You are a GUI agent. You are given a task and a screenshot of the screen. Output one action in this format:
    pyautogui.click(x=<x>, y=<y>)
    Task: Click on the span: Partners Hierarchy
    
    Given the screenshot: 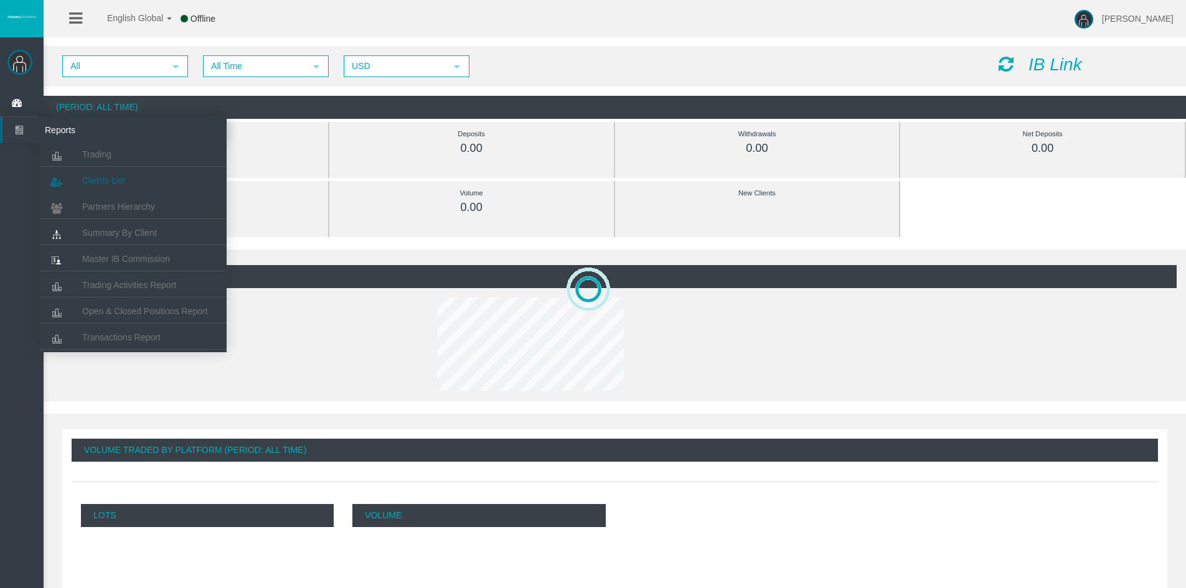 What is the action you would take?
    pyautogui.click(x=118, y=207)
    